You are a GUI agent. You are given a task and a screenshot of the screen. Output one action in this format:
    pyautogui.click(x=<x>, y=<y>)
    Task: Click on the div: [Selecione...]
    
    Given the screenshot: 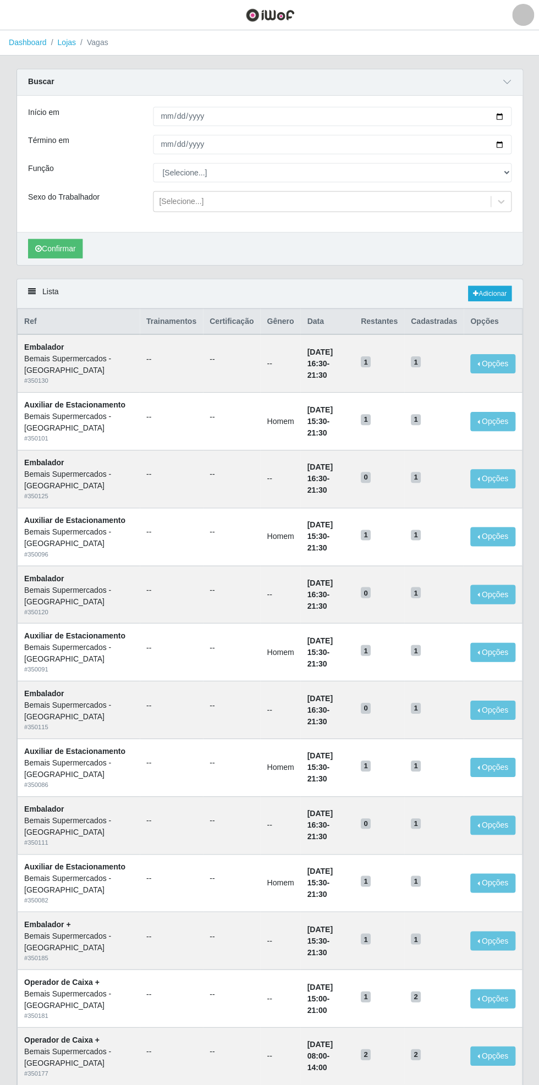 What is the action you would take?
    pyautogui.click(x=181, y=201)
    